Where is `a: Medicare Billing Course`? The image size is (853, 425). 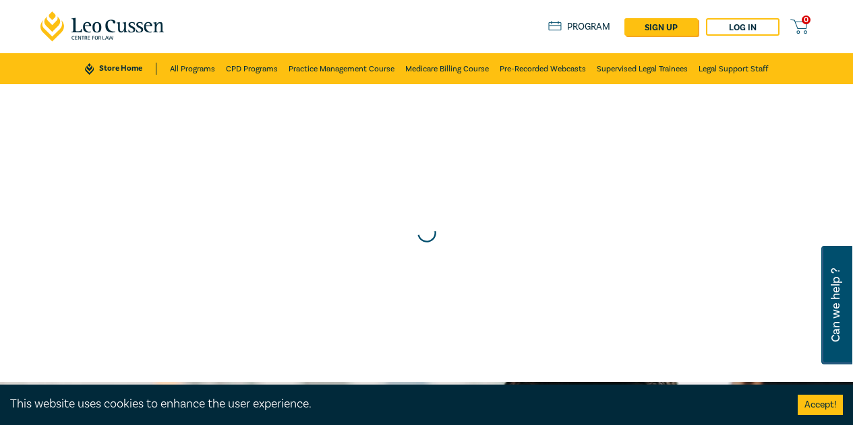 a: Medicare Billing Course is located at coordinates (447, 69).